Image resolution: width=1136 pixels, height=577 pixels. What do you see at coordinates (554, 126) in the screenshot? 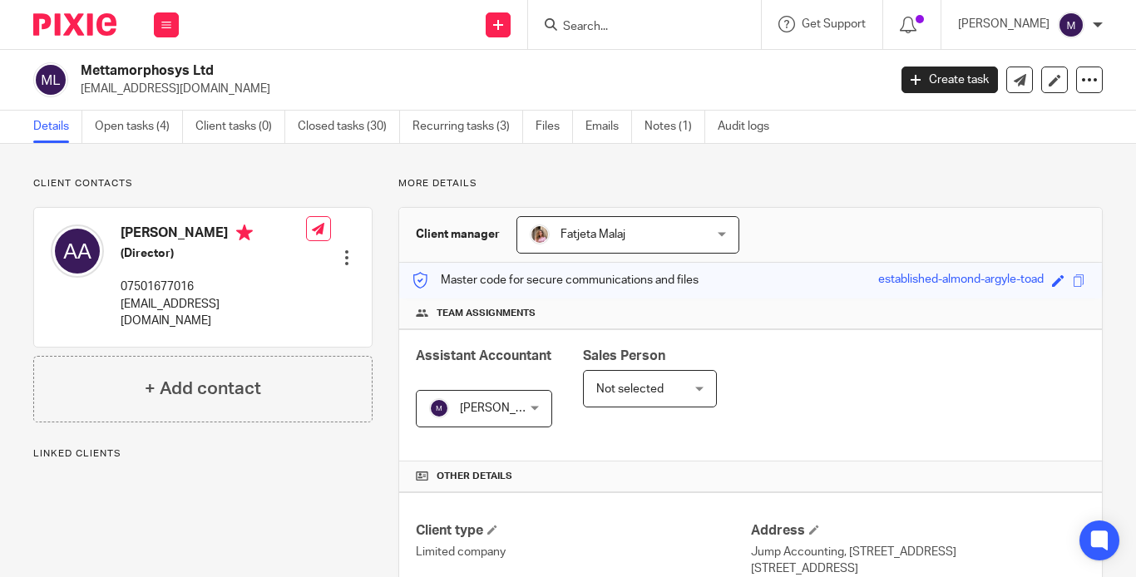
I see `a: Files` at bounding box center [554, 126].